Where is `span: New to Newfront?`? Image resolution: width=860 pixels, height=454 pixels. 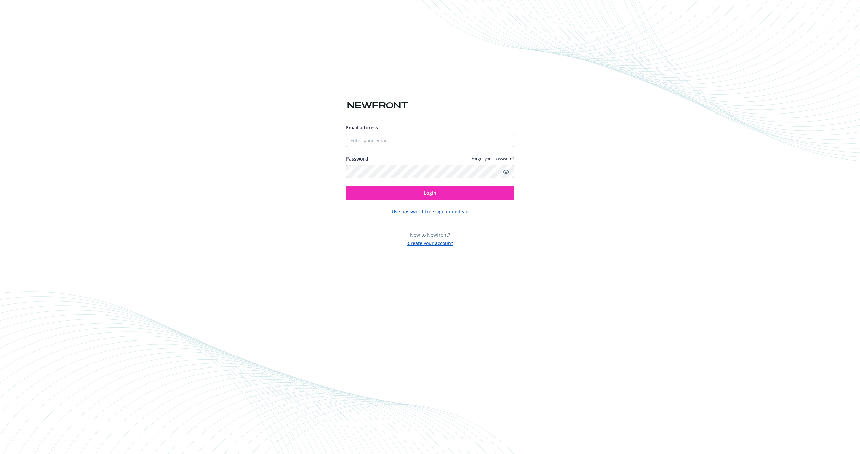 span: New to Newfront? is located at coordinates (430, 235).